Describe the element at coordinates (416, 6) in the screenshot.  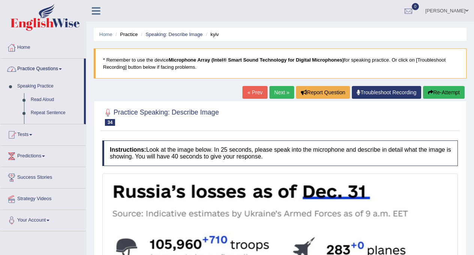
I see `span: 0` at that location.